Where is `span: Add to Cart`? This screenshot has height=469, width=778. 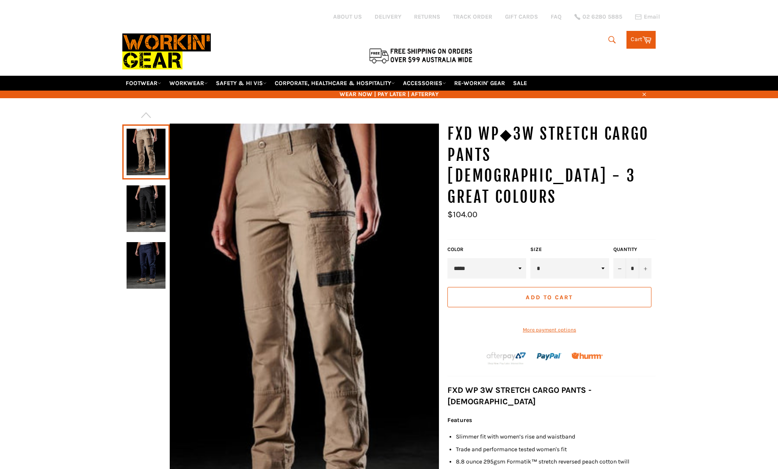 span: Add to Cart is located at coordinates (549, 297).